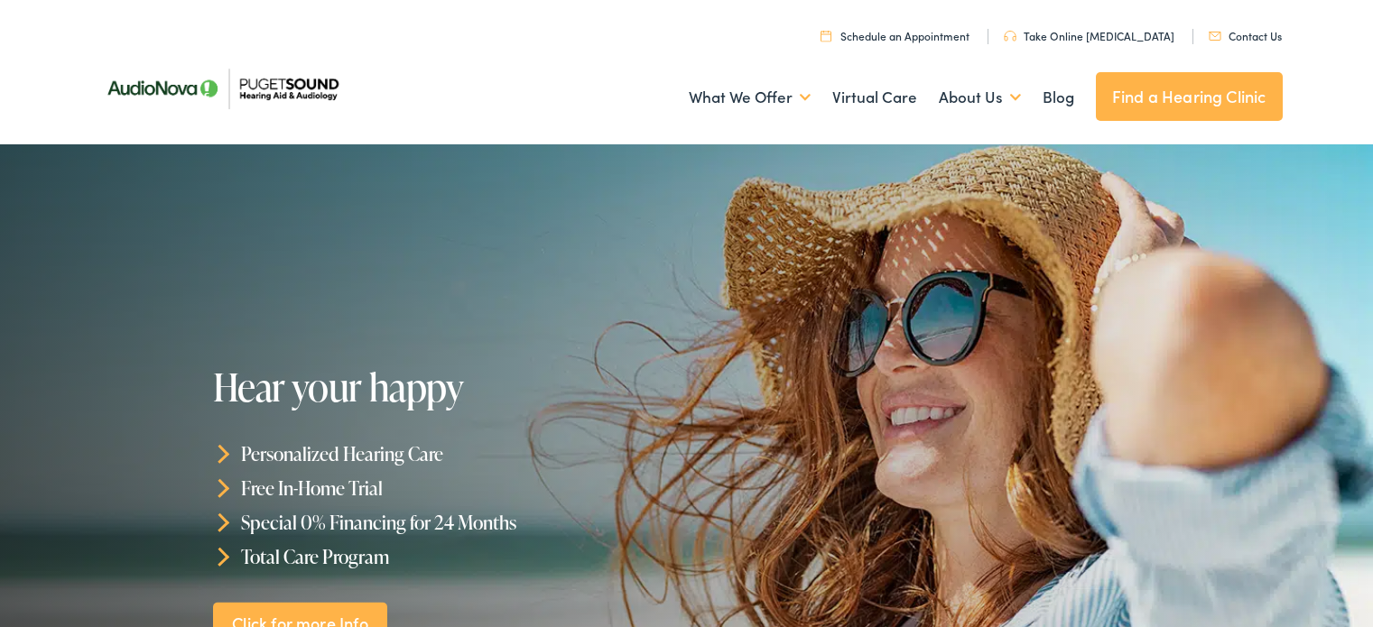  Describe the element at coordinates (453, 556) in the screenshot. I see `li: Total Care Program` at that location.